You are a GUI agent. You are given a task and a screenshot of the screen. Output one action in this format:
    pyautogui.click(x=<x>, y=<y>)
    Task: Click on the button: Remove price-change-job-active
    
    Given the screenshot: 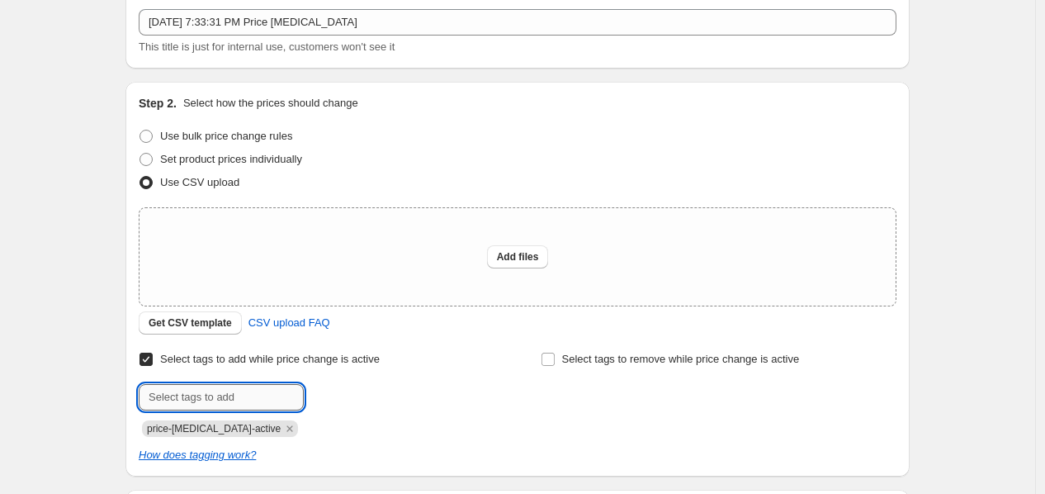 What is the action you would take?
    pyautogui.click(x=290, y=428)
    